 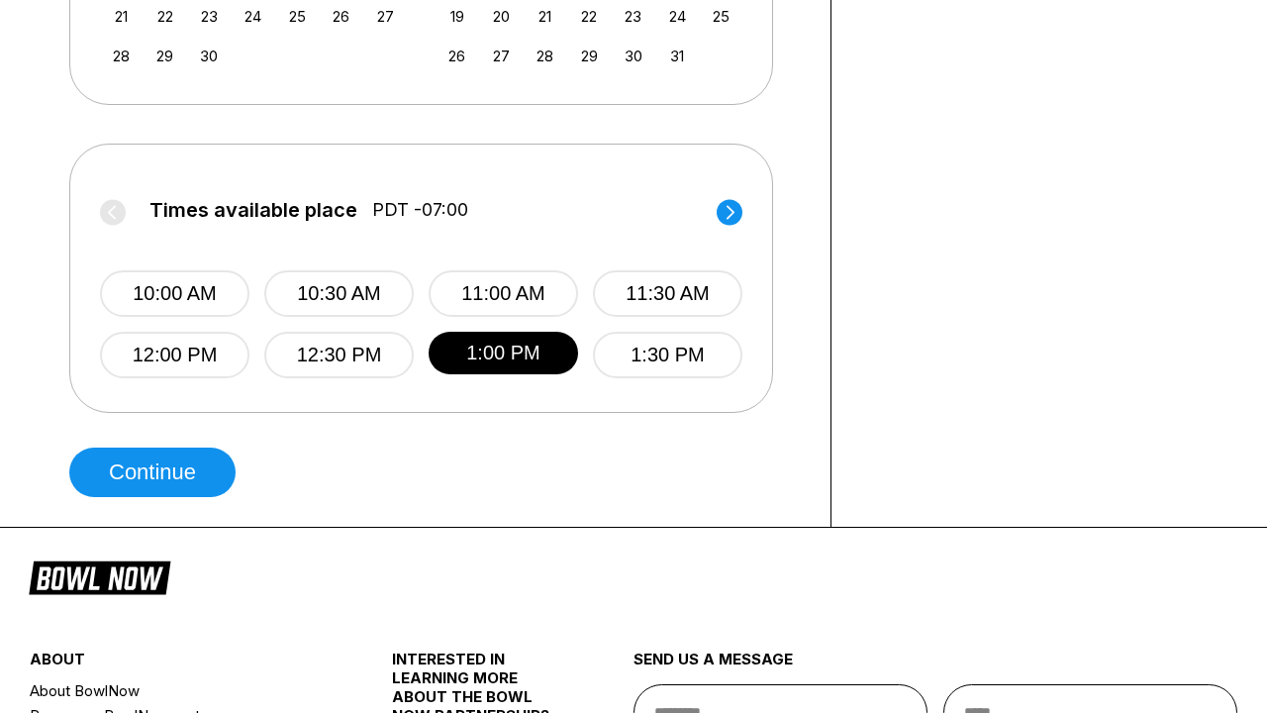 I want to click on div: Choose Monday, October 20th, 2025, so click(x=501, y=16).